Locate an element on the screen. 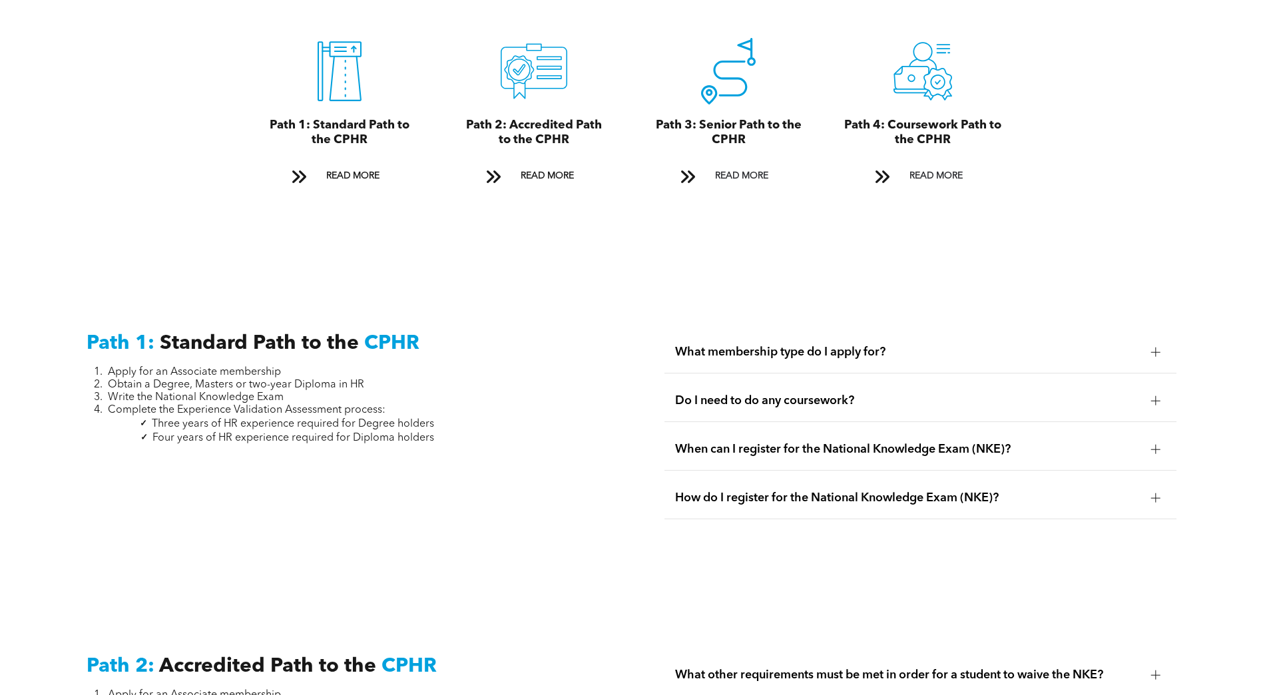  span: When can I register for the National Knowledge Exam (NKE)? is located at coordinates (907, 449).